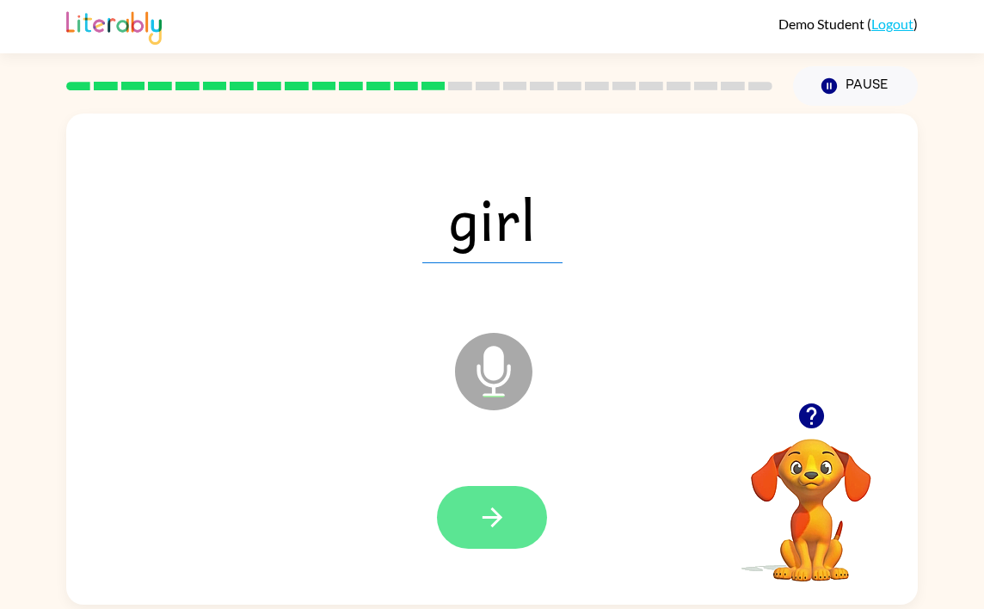 The image size is (984, 609). I want to click on button: Pause, so click(855, 86).